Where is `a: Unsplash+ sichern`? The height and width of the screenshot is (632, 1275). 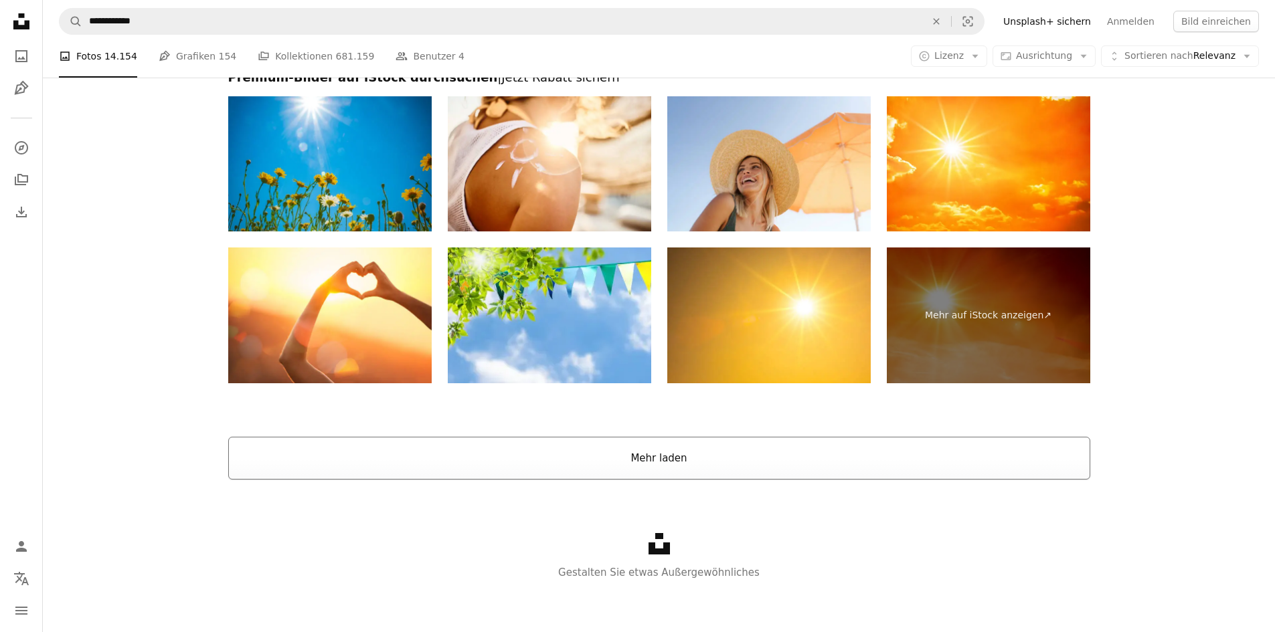
a: Unsplash+ sichern is located at coordinates (1047, 21).